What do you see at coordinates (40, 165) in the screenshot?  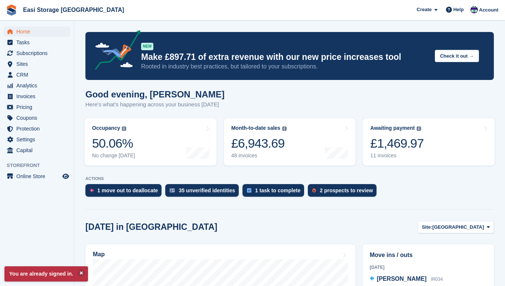 I see `span: Storefront` at bounding box center [40, 165].